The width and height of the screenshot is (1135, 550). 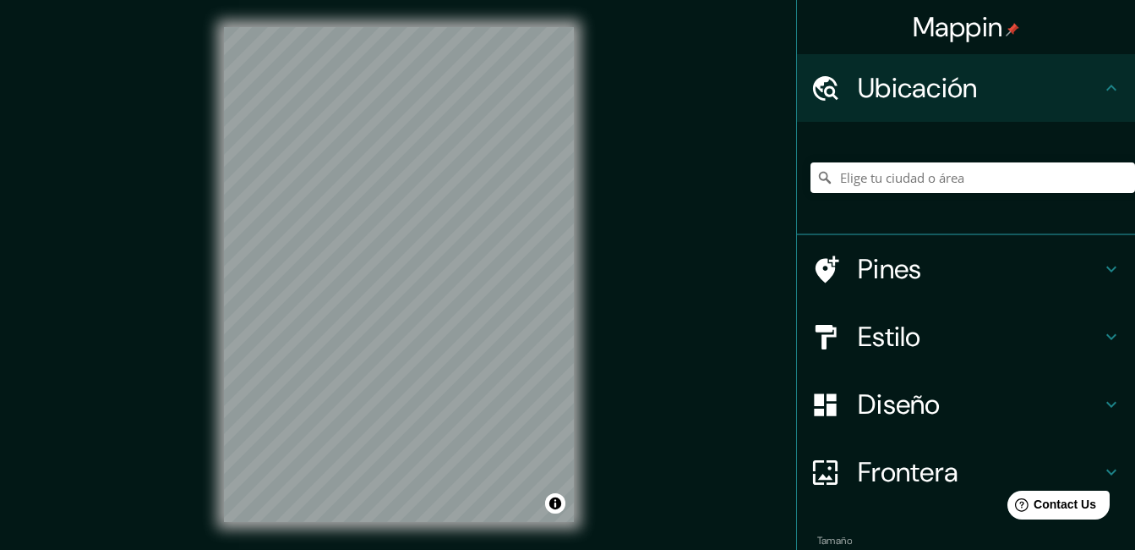 I want to click on div: Estilo, so click(x=966, y=336).